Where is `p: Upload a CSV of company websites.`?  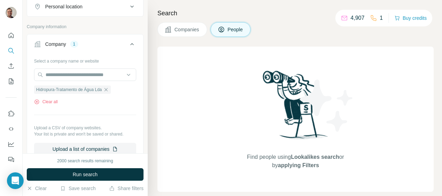
p: Upload a CSV of company websites. is located at coordinates (85, 128).